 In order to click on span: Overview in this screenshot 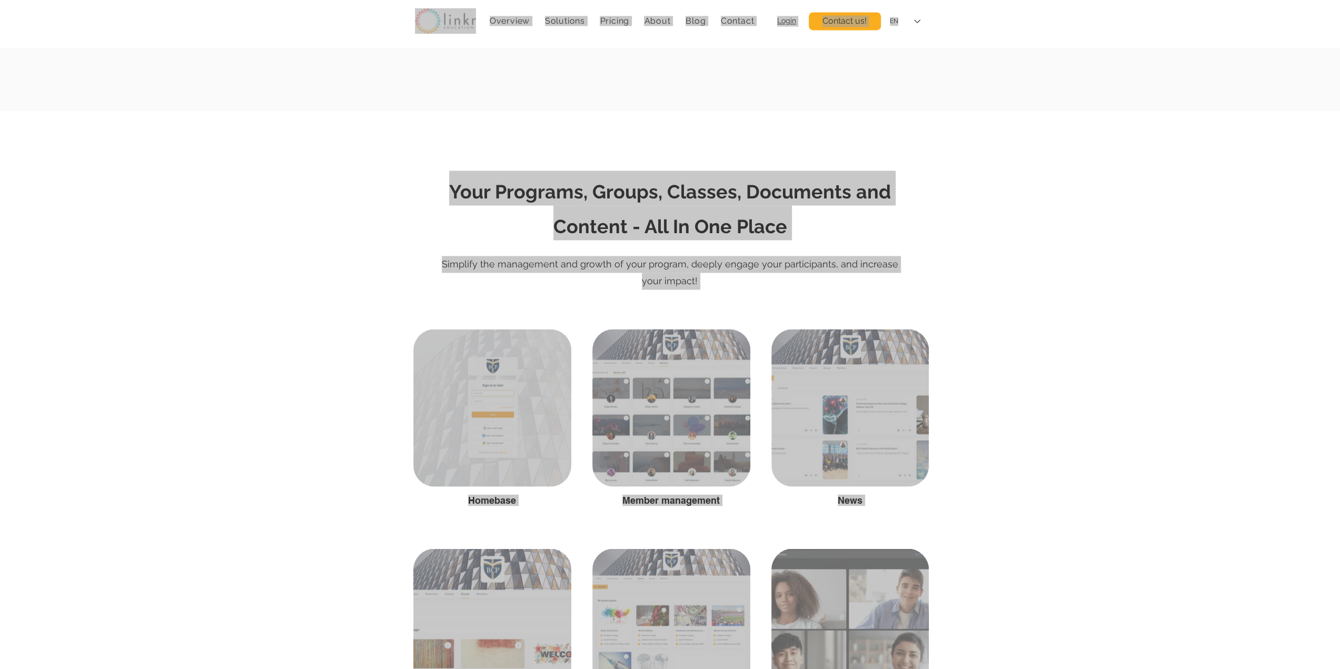, I will do `click(510, 21)`.